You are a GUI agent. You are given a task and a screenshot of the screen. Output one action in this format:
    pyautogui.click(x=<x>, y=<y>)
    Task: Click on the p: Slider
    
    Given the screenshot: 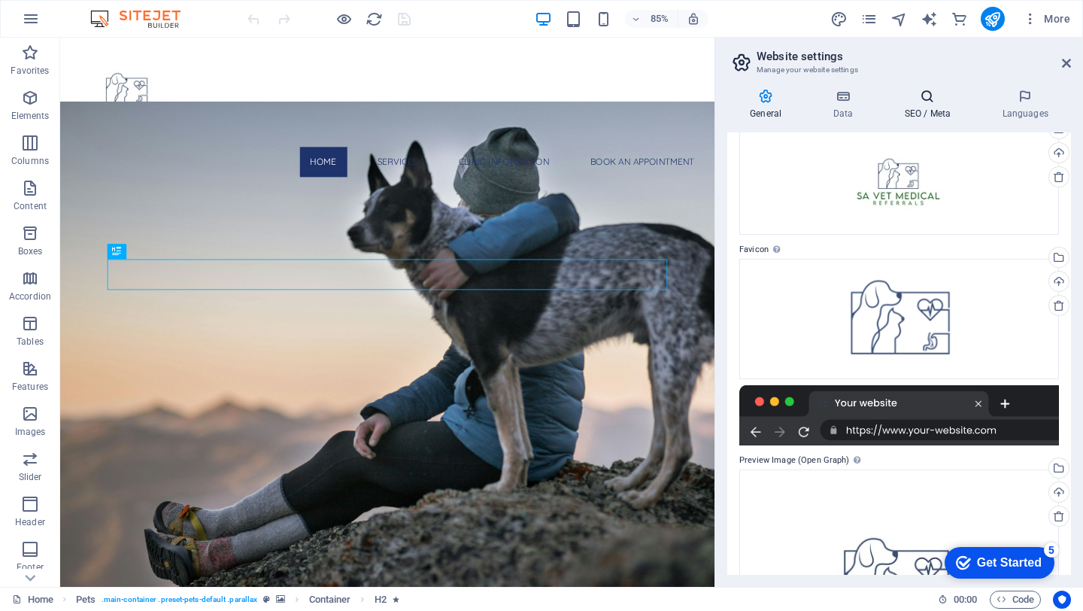 What is the action you would take?
    pyautogui.click(x=30, y=477)
    